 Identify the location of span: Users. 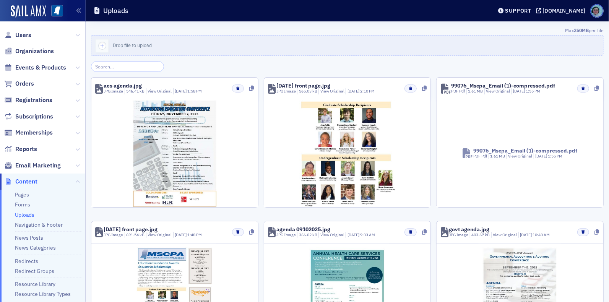
(23, 35).